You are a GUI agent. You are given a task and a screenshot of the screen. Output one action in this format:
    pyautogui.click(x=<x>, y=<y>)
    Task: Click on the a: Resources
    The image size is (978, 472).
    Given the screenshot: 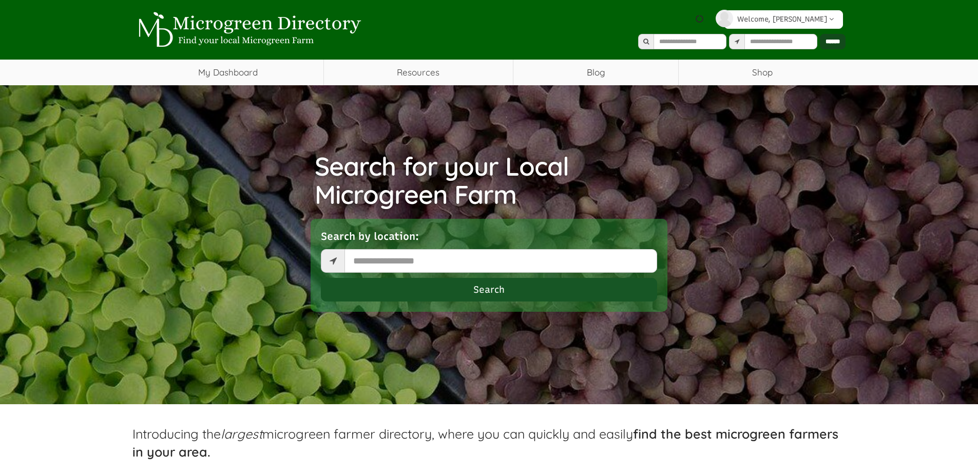 What is the action you would take?
    pyautogui.click(x=419, y=72)
    